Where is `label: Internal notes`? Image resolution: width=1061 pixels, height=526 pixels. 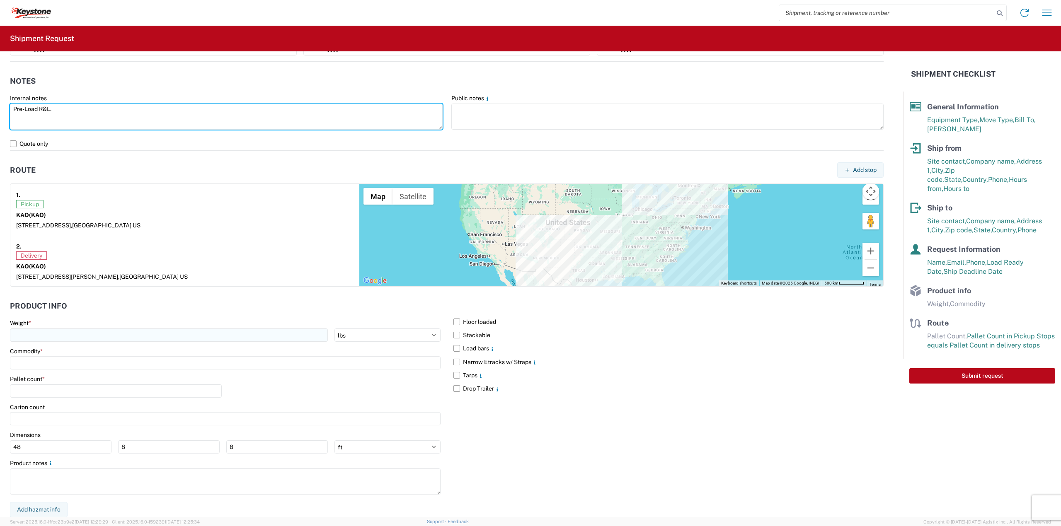 label: Internal notes is located at coordinates (28, 98).